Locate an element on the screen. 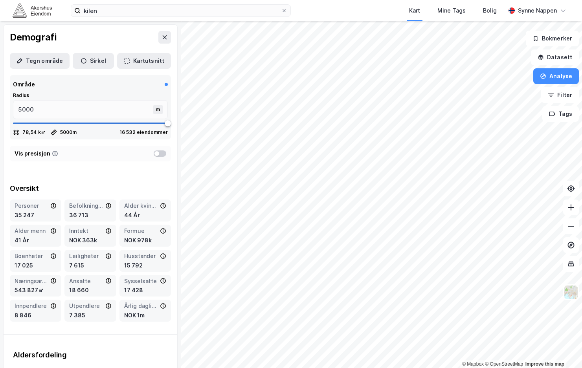  div: Alder kvinner is located at coordinates (141, 206).